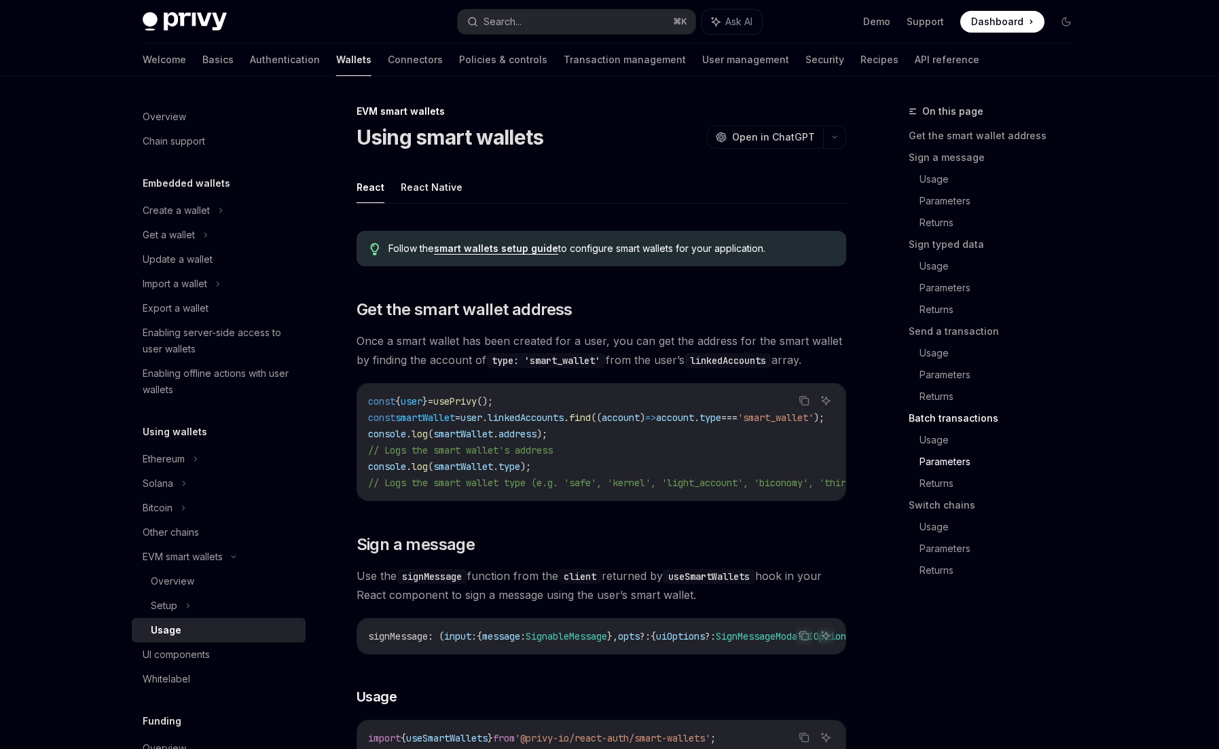 The image size is (1219, 749). I want to click on a: Policies & controls, so click(503, 60).